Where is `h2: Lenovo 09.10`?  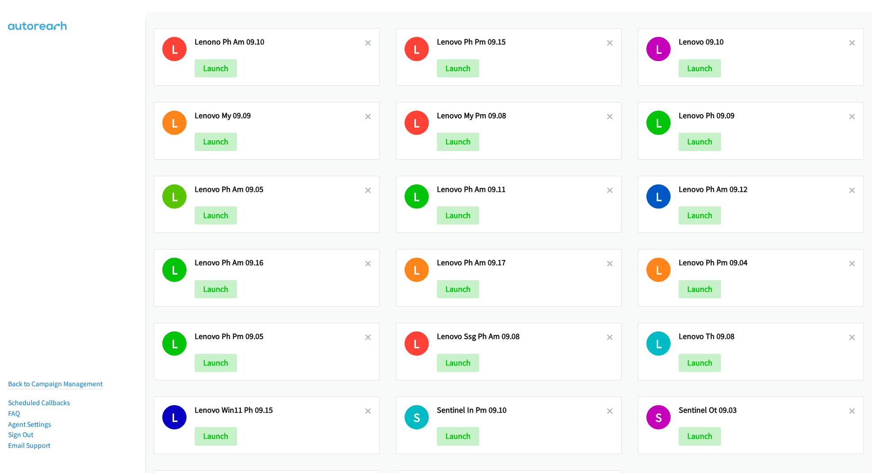
h2: Lenovo 09.10 is located at coordinates (764, 42).